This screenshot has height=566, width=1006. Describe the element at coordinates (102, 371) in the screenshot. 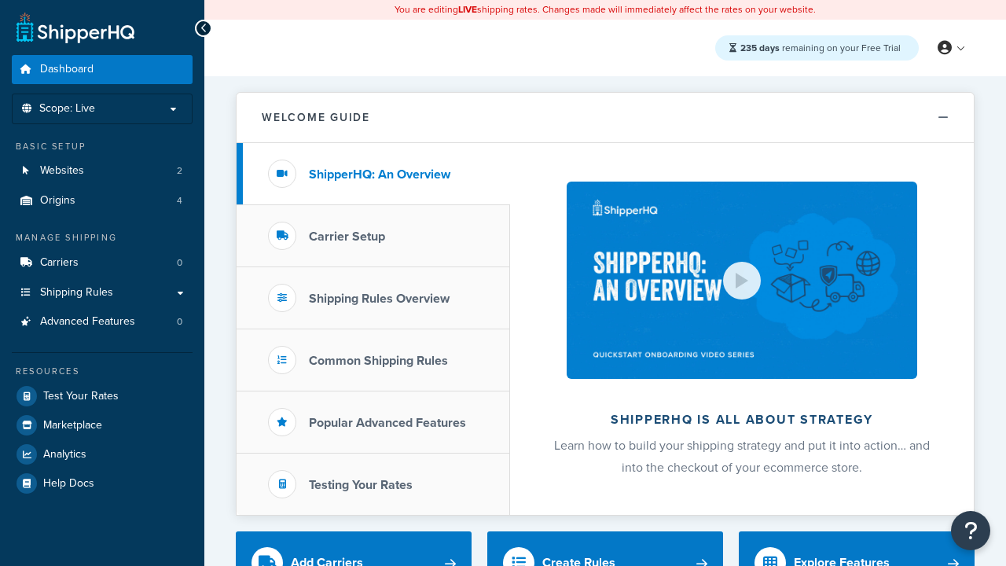

I see `div: Resources` at that location.